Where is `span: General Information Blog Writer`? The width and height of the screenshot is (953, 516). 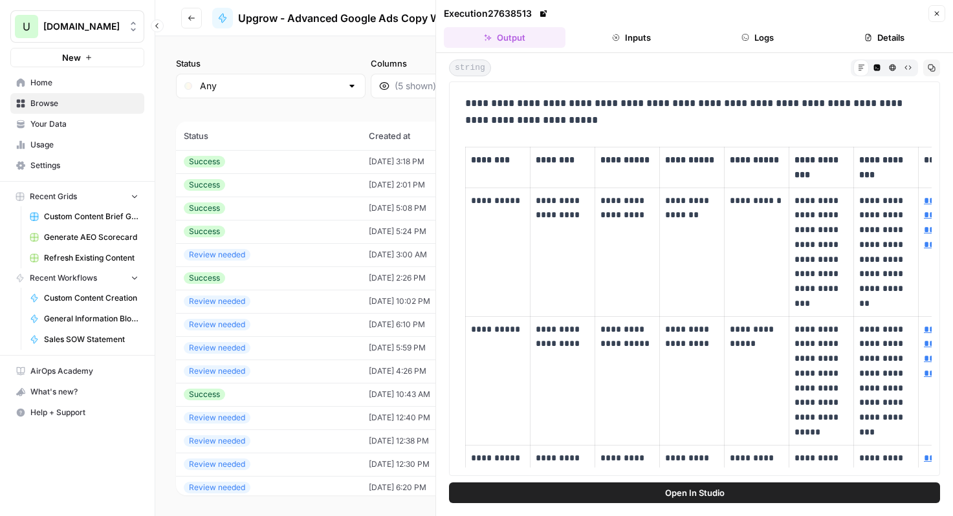
span: General Information Blog Writer is located at coordinates (91, 319).